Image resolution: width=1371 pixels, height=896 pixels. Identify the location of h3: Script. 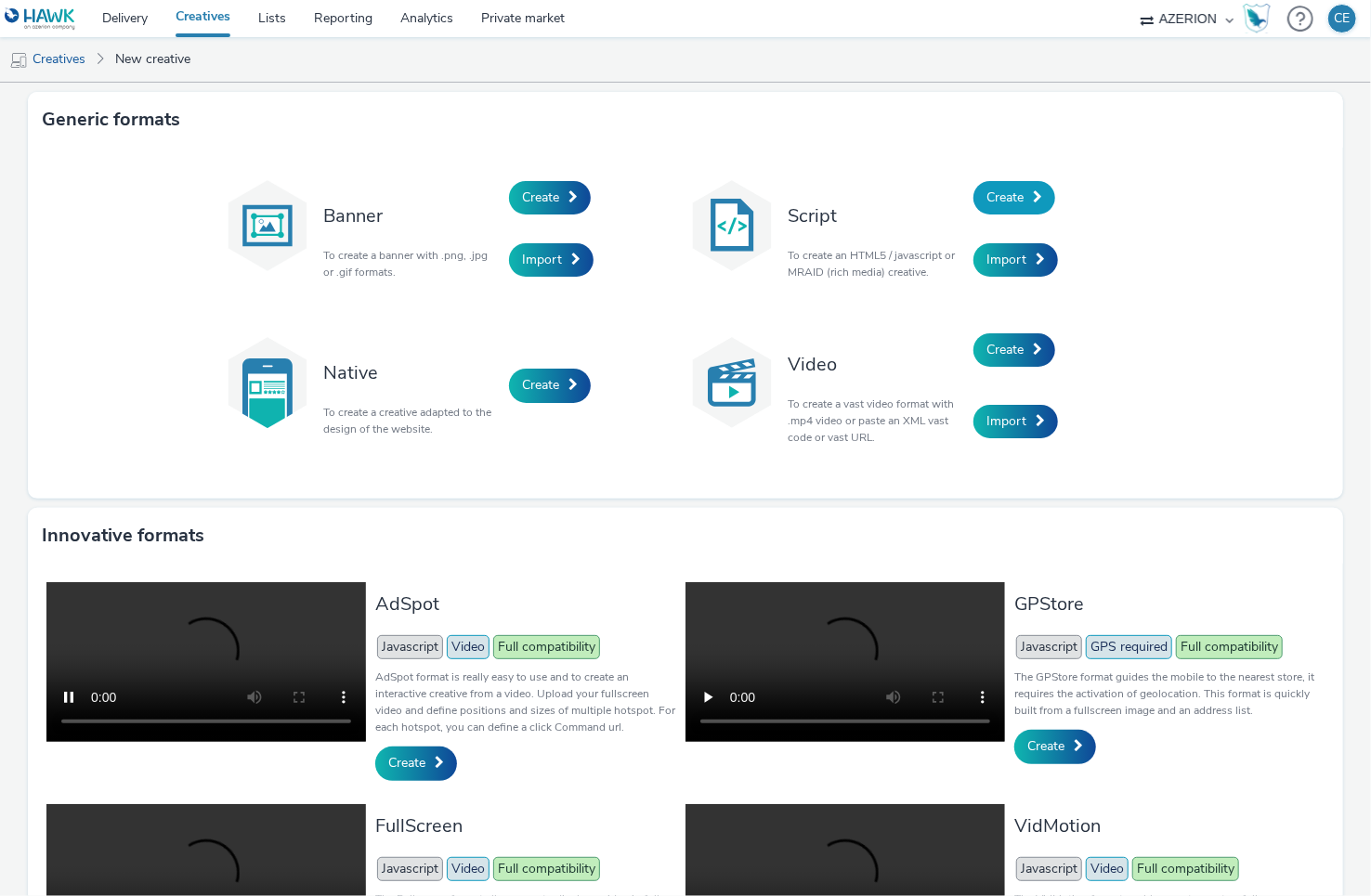
(876, 216).